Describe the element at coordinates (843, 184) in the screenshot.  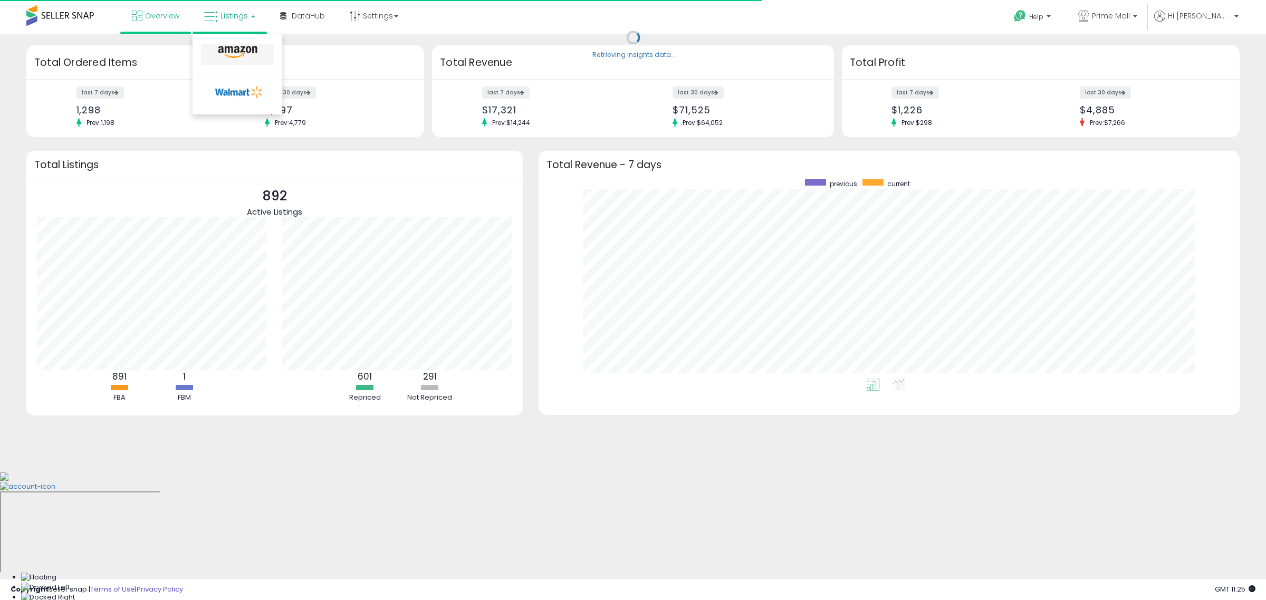
I see `span: previous` at that location.